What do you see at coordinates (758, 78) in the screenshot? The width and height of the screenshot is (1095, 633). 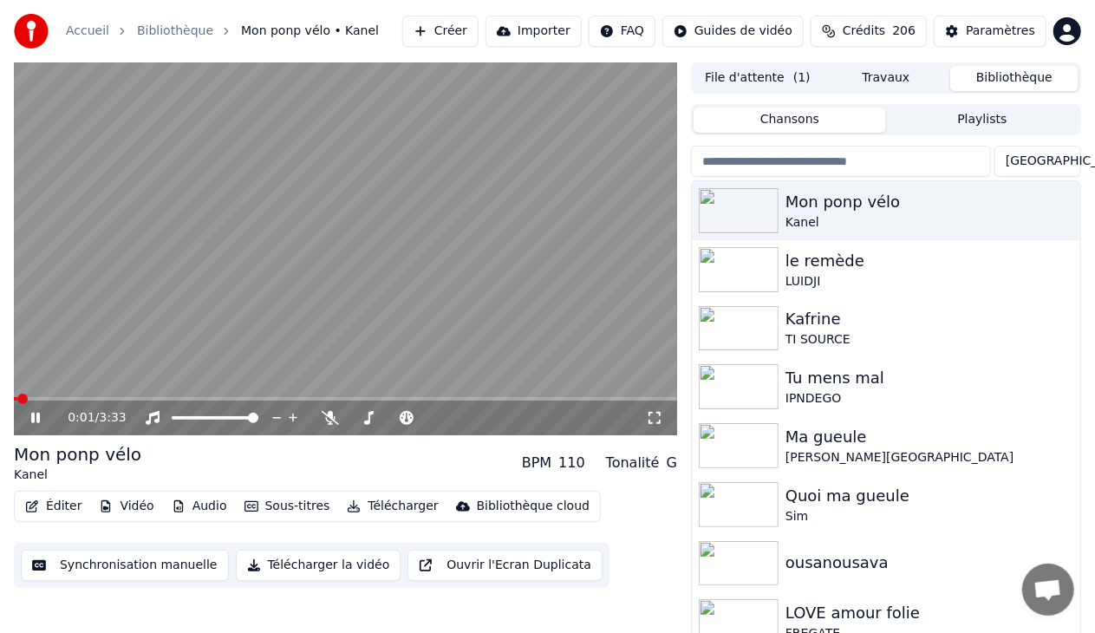 I see `button: File d'attente` at bounding box center [758, 78].